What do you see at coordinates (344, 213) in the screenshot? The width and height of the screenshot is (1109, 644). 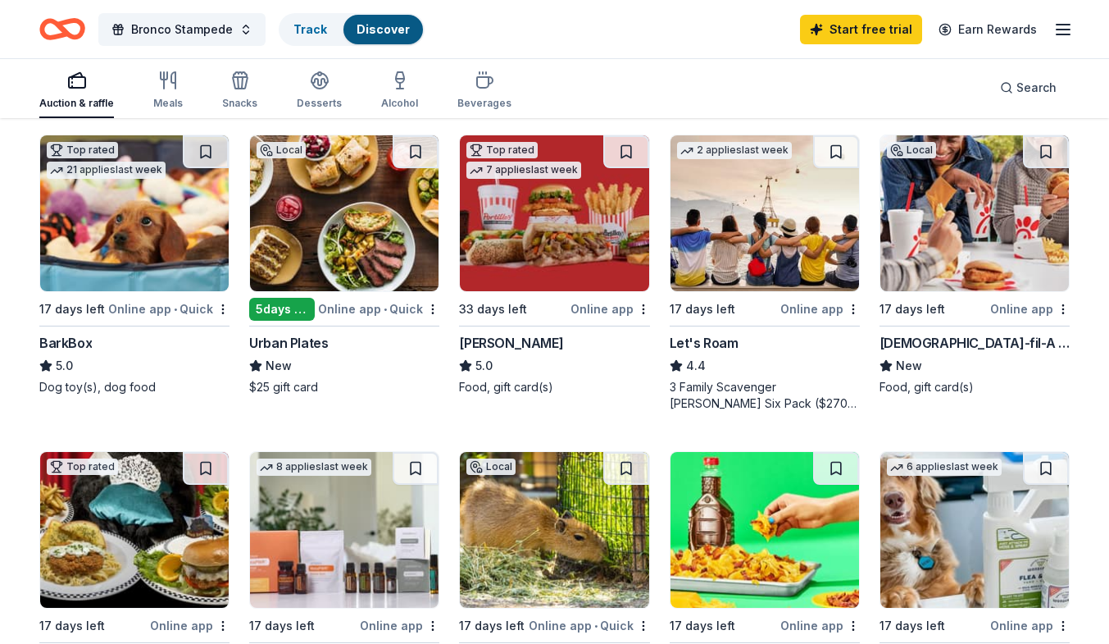 I see `img: Image for Urban Plates` at bounding box center [344, 213].